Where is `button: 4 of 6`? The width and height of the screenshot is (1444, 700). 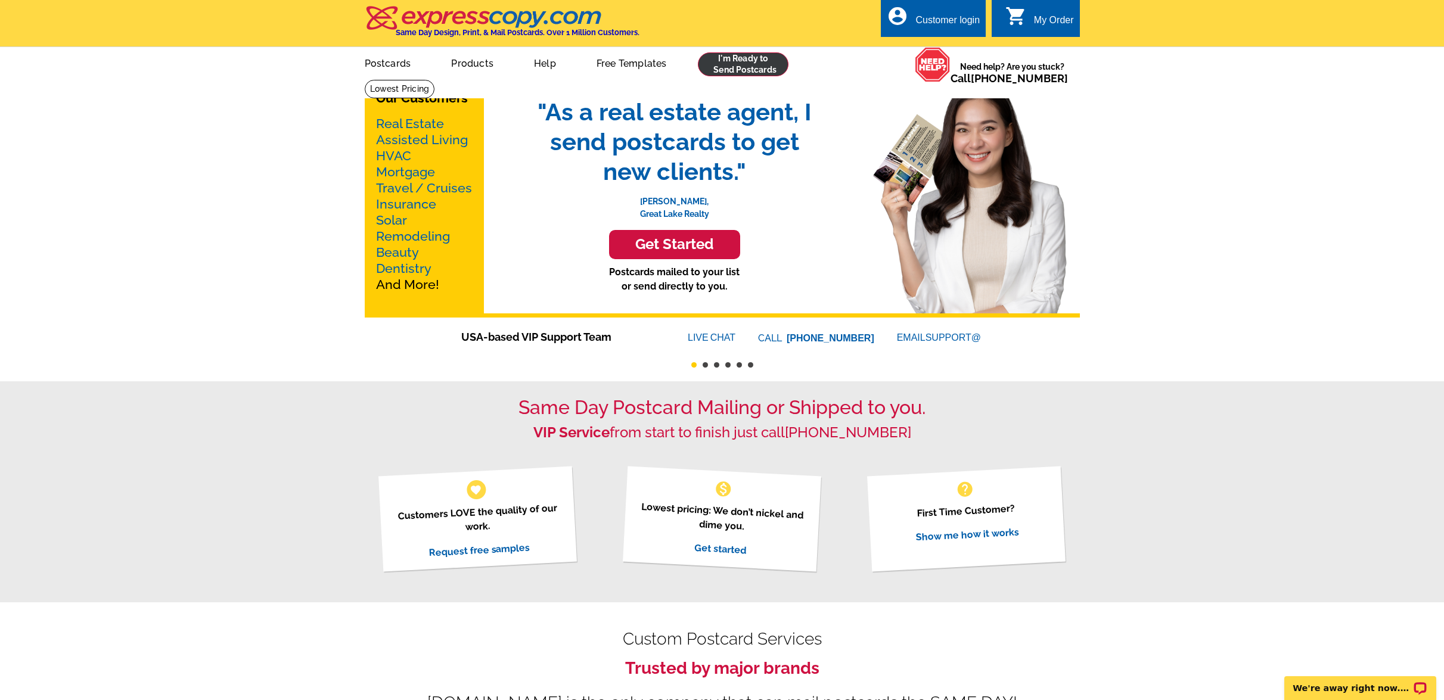
button: 4 of 6 is located at coordinates (727, 365).